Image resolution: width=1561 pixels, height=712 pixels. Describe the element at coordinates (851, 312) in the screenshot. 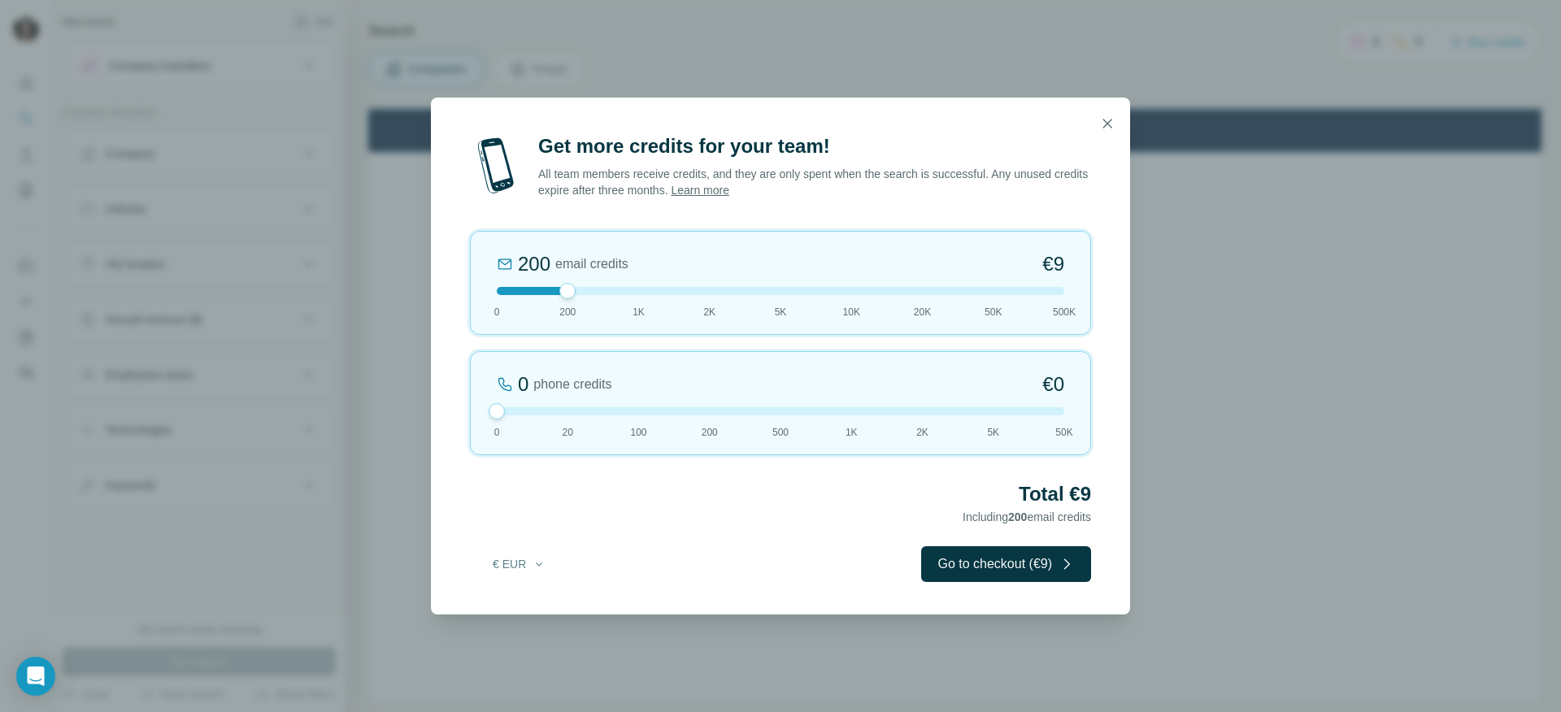

I see `span: 10K` at that location.